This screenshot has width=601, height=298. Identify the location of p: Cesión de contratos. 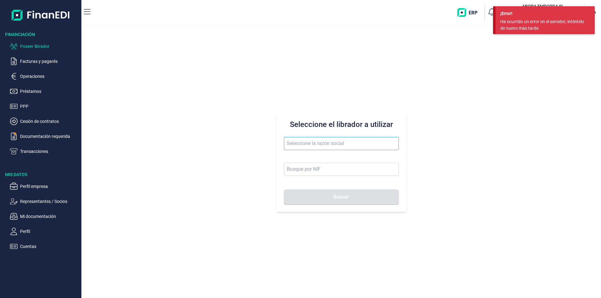
(49, 121).